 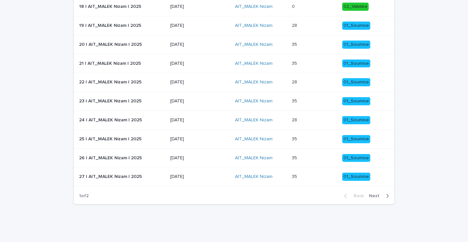 What do you see at coordinates (356, 7) in the screenshot?
I see `div: 02_Validée` at bounding box center [356, 7].